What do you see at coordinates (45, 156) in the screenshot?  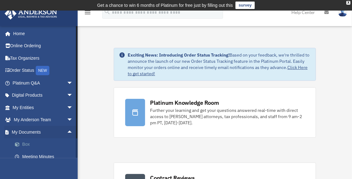 I see `a: Meeting Minutes` at bounding box center [45, 156].